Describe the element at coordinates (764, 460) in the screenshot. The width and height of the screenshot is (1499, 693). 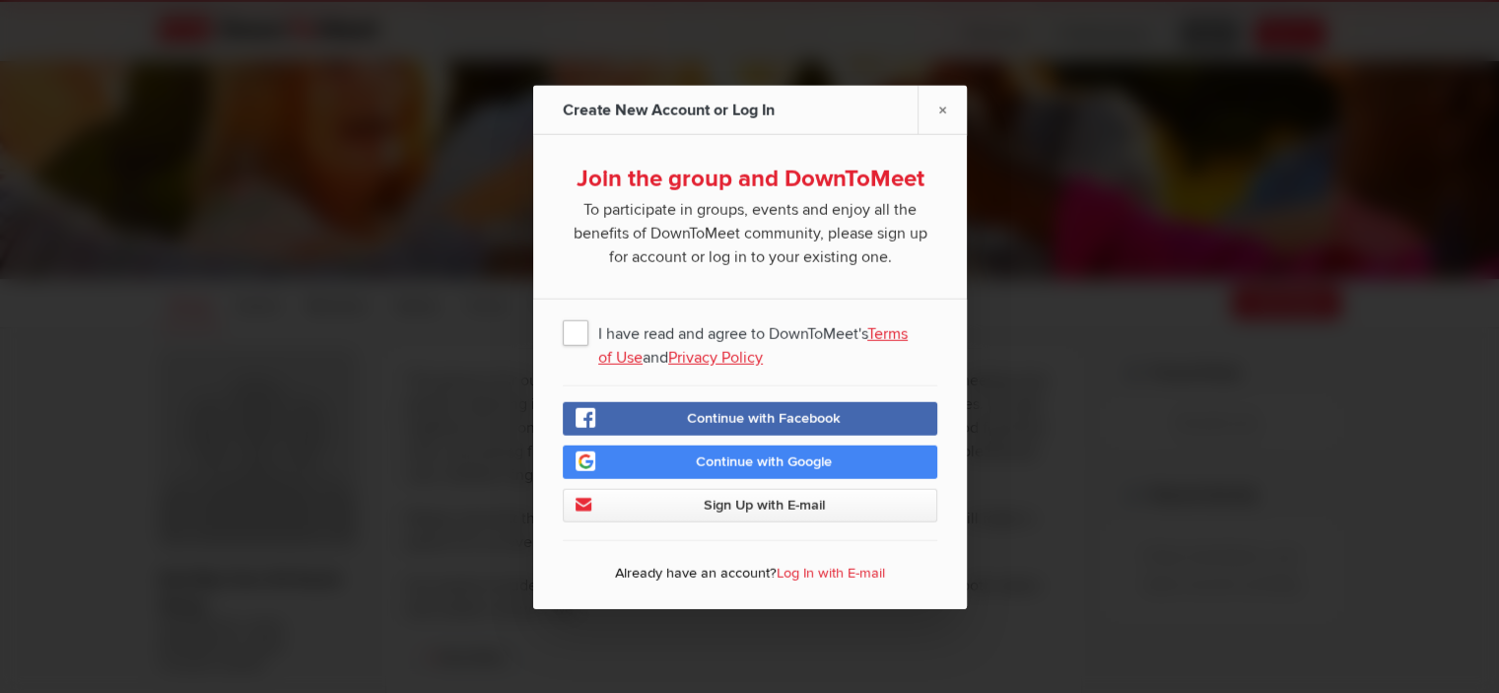
I see `span: Continue with Google` at that location.